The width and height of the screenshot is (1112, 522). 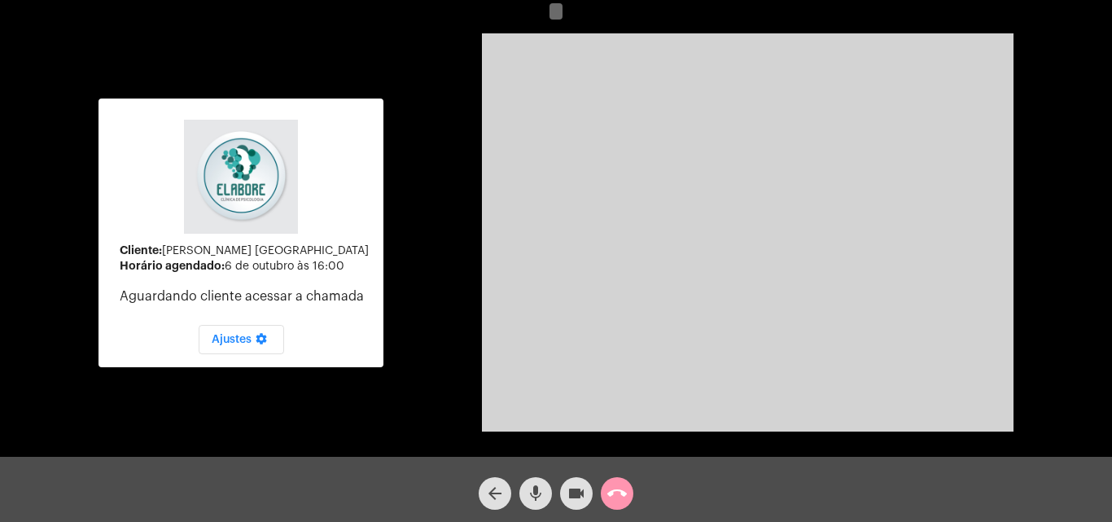 I want to click on strong: Horário agendado:, so click(x=172, y=265).